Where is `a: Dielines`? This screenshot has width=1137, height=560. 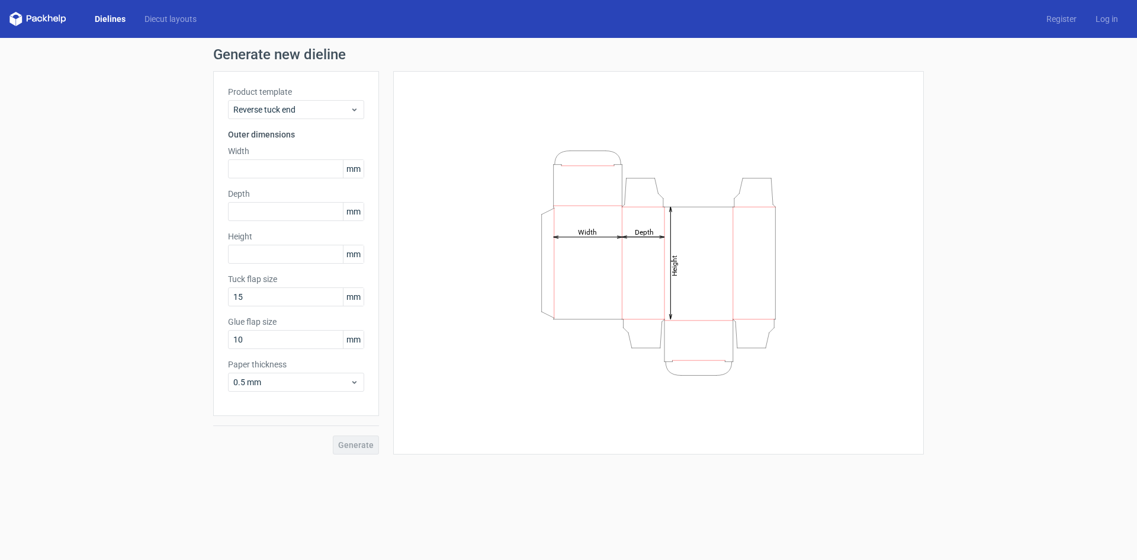 a: Dielines is located at coordinates (110, 19).